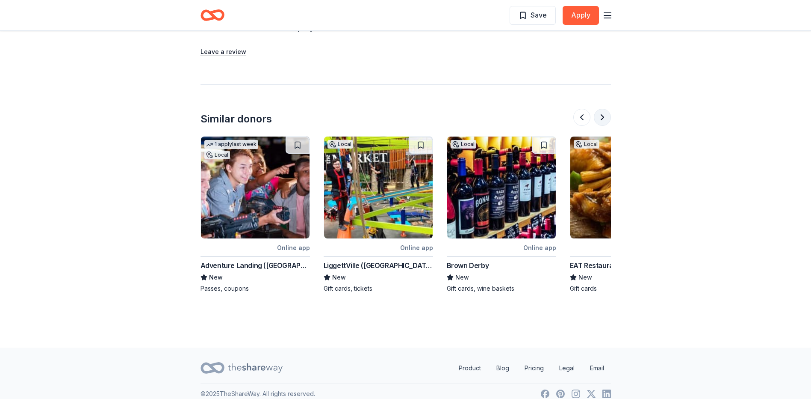 The image size is (811, 399). Describe the element at coordinates (534, 368) in the screenshot. I see `a: Pricing` at that location.